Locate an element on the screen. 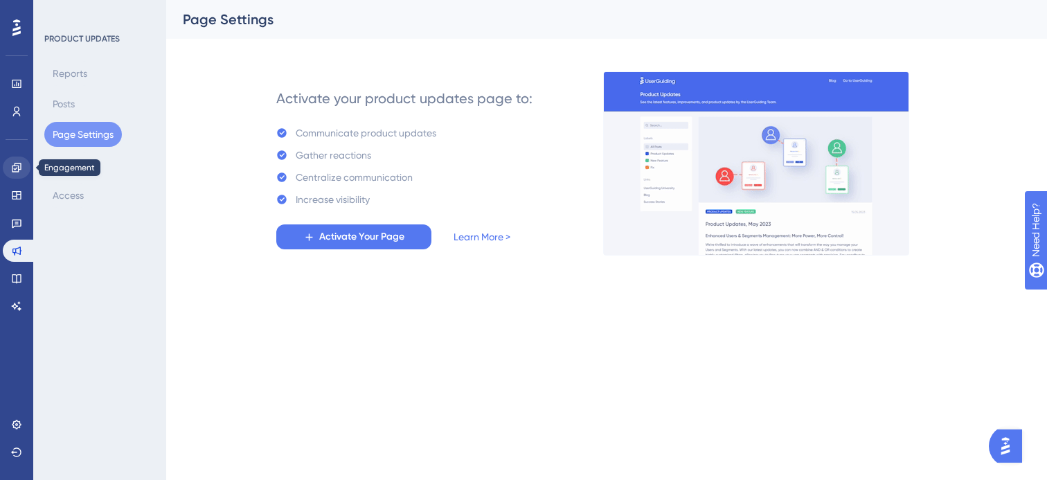  button: Activate Your Page is located at coordinates (354, 237).